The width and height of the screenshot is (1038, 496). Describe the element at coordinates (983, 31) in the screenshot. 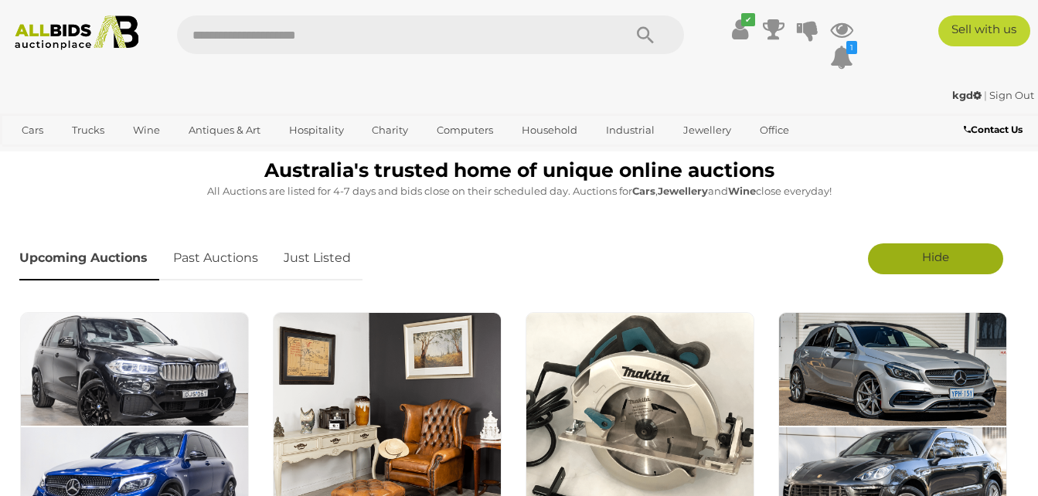

I see `a: Sell with us` at that location.